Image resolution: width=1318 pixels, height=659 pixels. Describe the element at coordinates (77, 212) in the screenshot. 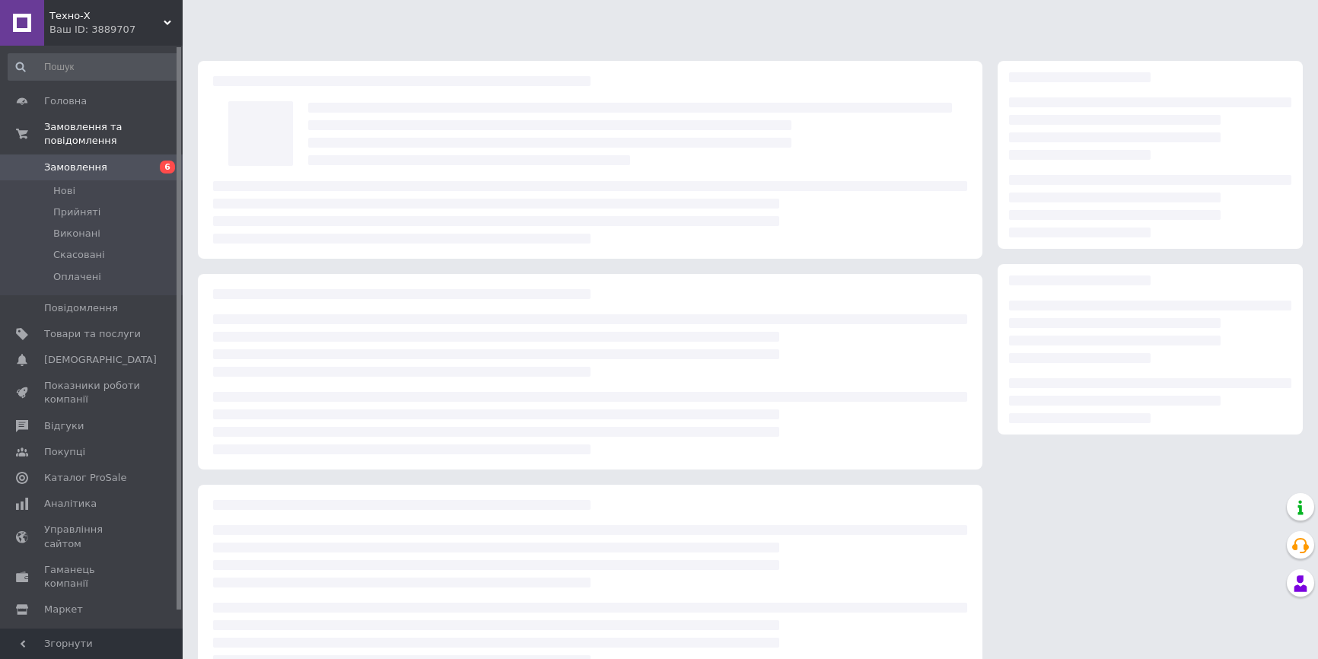

I see `span: Прийняті` at that location.